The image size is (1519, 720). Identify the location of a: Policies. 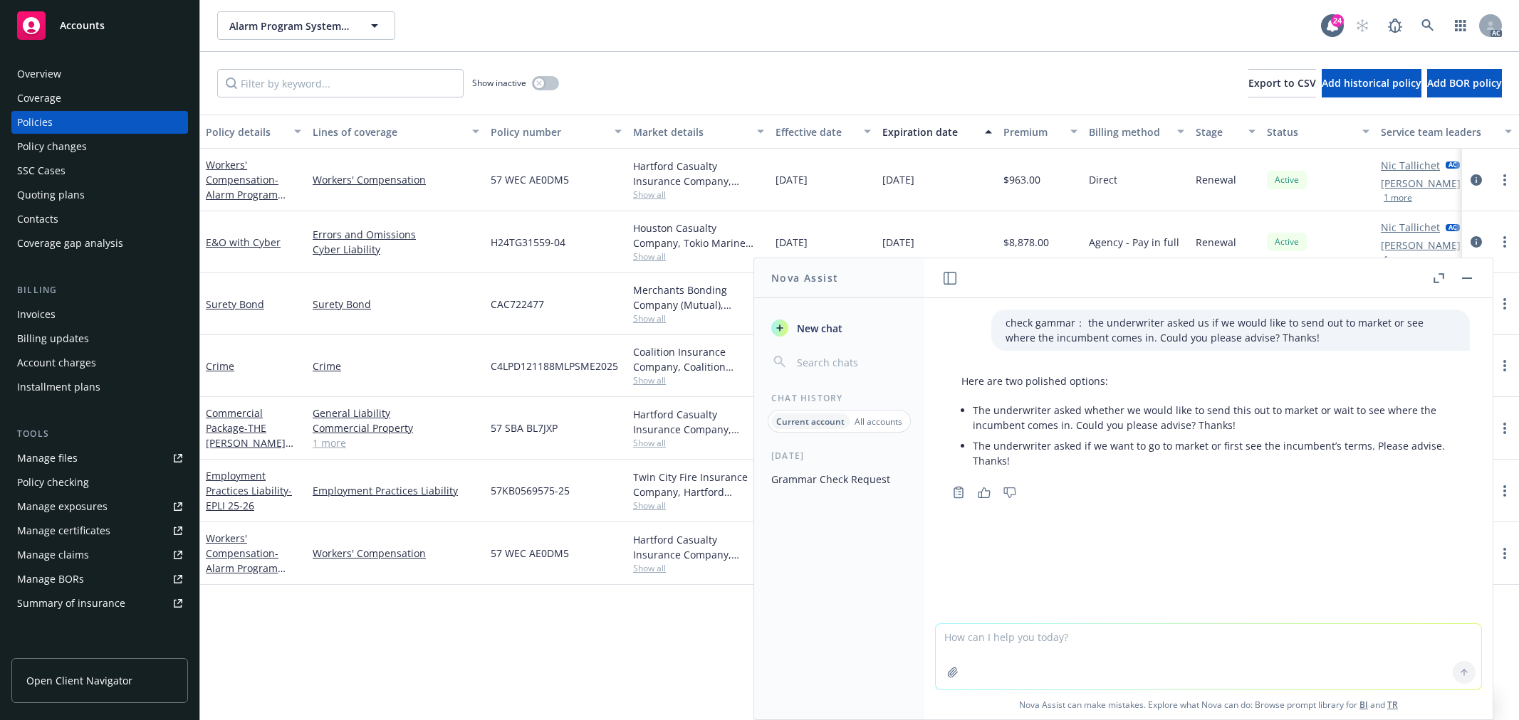
(100, 122).